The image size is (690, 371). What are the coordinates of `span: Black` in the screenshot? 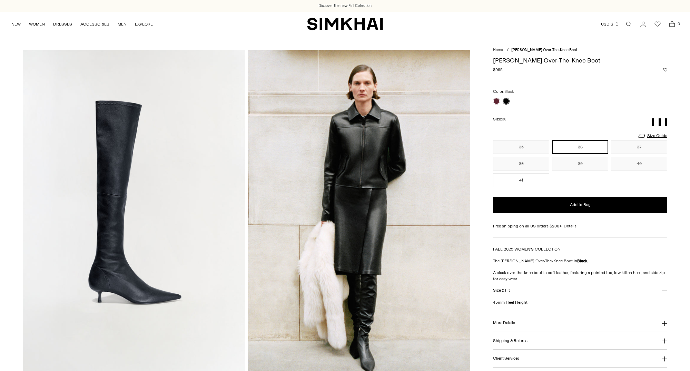 It's located at (510, 91).